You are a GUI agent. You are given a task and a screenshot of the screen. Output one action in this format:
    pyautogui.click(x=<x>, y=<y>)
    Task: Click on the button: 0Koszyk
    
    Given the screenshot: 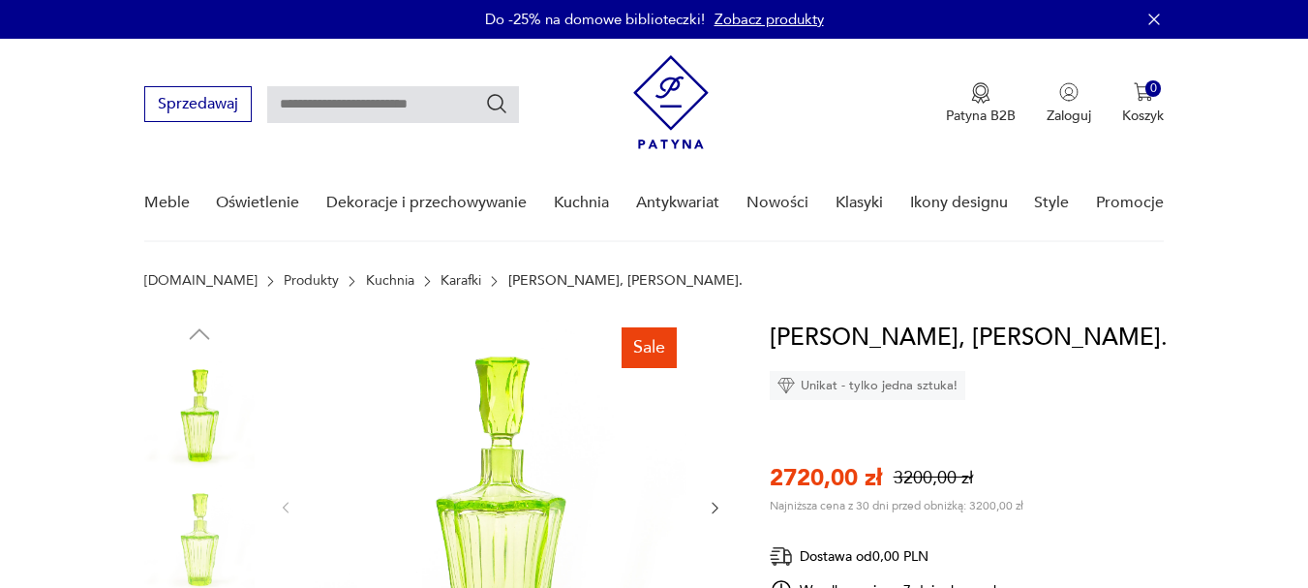 What is the action you would take?
    pyautogui.click(x=1143, y=104)
    